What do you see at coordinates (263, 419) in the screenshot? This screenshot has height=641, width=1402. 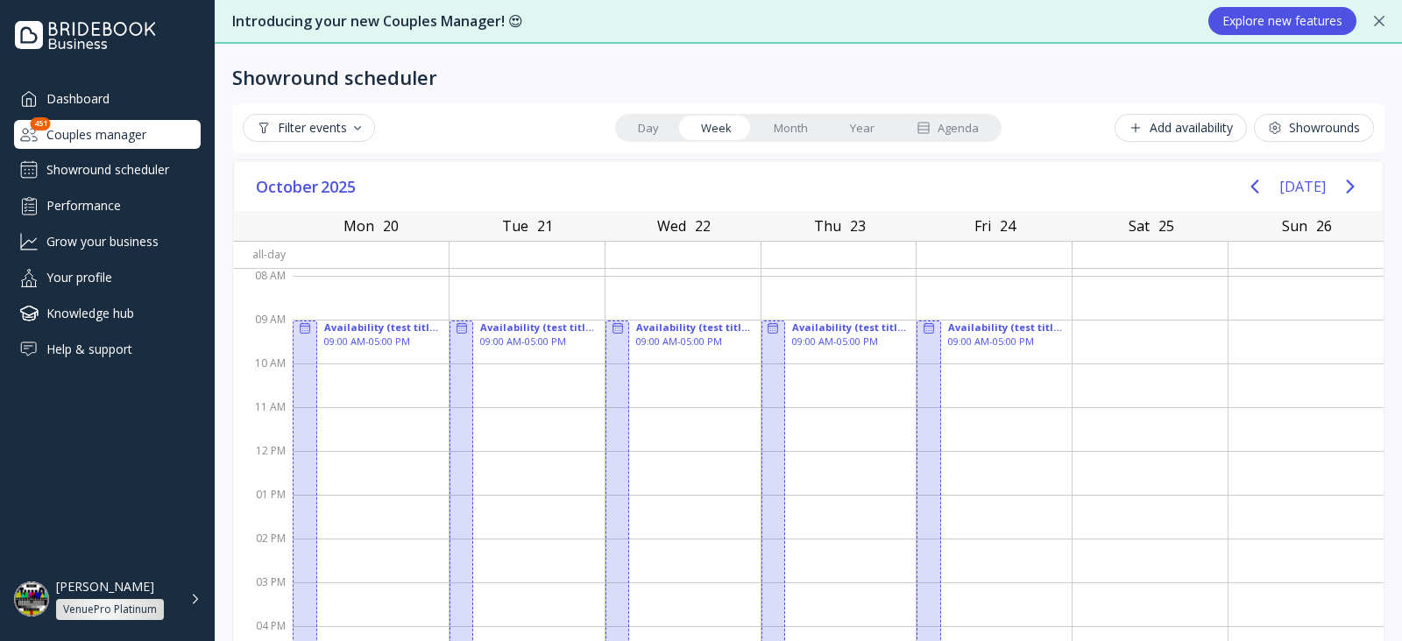 I see `div: 11 AM` at bounding box center [263, 419].